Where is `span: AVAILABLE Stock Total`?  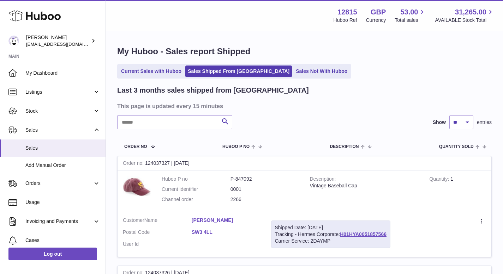 span: AVAILABLE Stock Total is located at coordinates (464, 20).